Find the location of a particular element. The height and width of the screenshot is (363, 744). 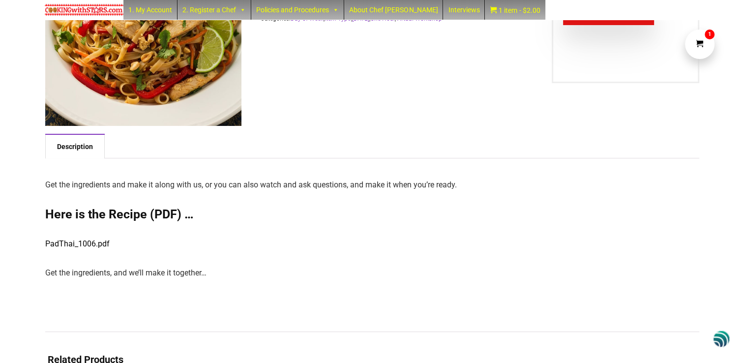

h2: Here is the Recipe (PDF) … is located at coordinates (372, 214).